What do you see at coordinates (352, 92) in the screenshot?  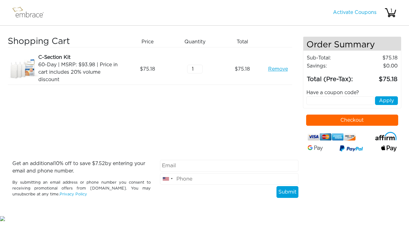 I see `div: Have a coupon code?` at bounding box center [352, 92].